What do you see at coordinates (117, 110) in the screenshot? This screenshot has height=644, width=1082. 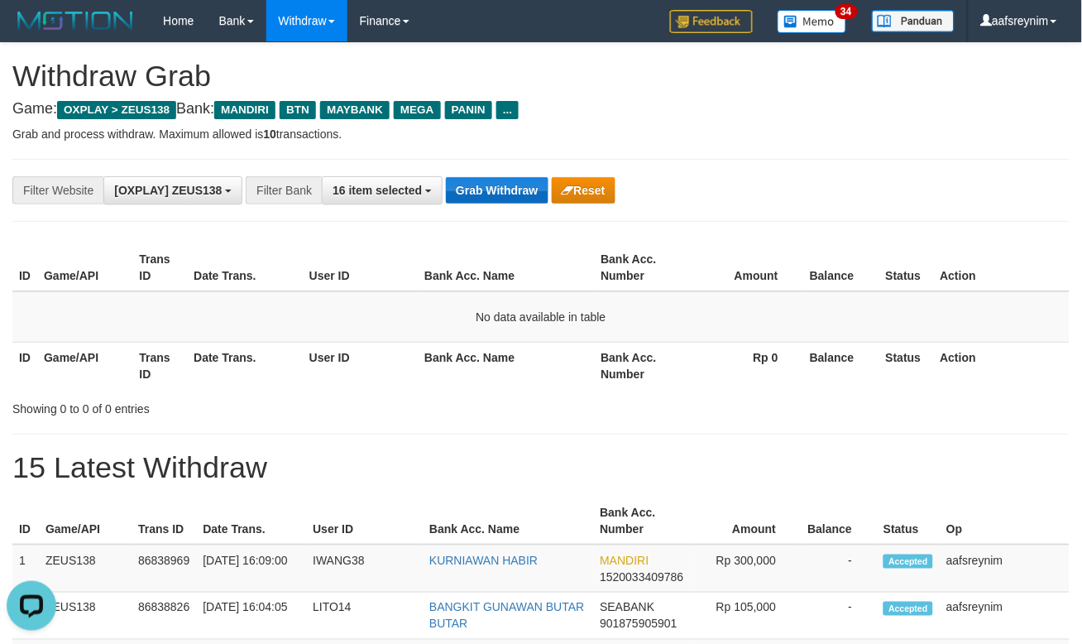 I see `span: OXPLAY > ZEUS138` at bounding box center [117, 110].